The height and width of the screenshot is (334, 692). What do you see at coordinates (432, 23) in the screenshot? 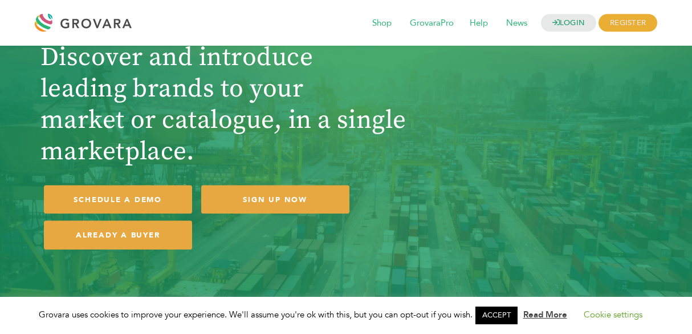
I see `a: GrovaraPro` at bounding box center [432, 23].